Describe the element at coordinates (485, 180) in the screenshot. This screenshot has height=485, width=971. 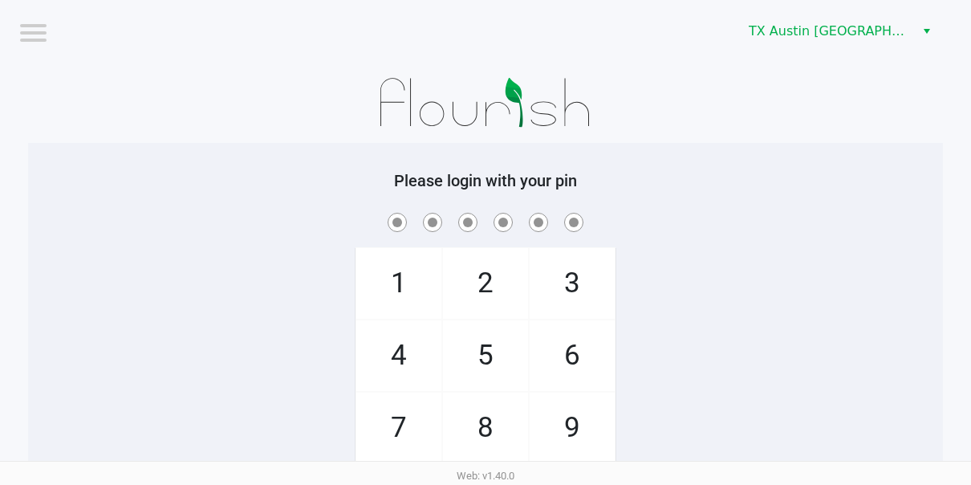
I see `h5: Please login with your pin` at that location.